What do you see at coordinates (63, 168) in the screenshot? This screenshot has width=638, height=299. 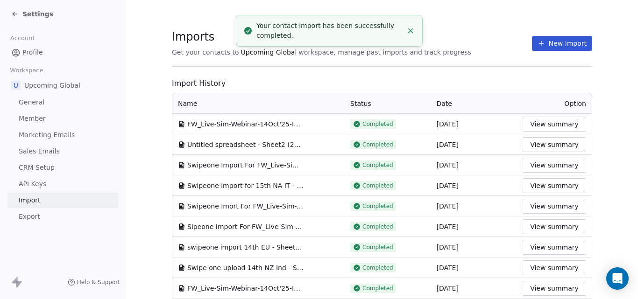 I see `a: CRM Setup` at bounding box center [63, 168].